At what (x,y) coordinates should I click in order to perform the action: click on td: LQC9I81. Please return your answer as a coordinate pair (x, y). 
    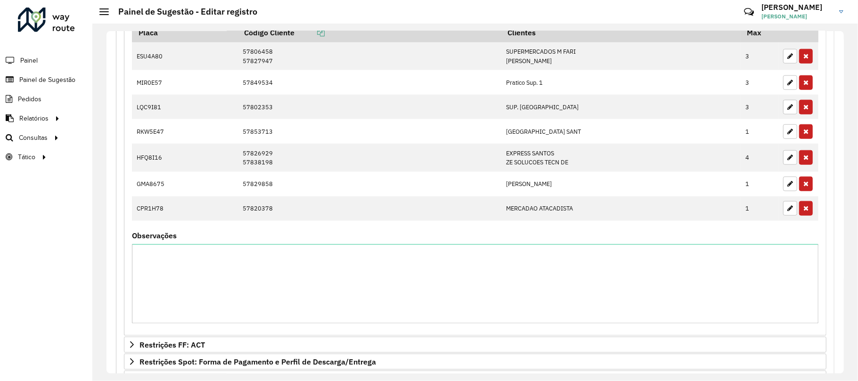
    Looking at the image, I should click on (185, 107).